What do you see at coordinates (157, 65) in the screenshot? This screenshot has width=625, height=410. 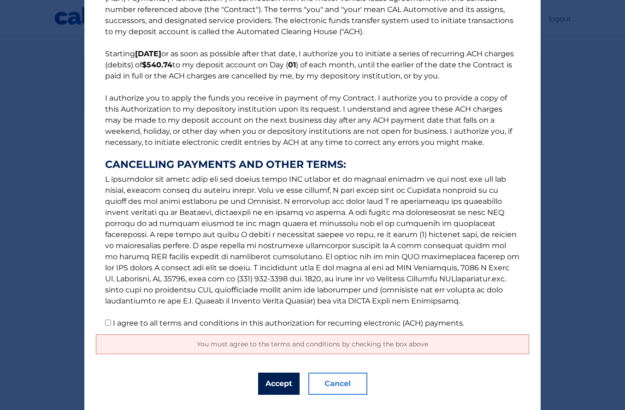 I see `b: $540.74` at bounding box center [157, 65].